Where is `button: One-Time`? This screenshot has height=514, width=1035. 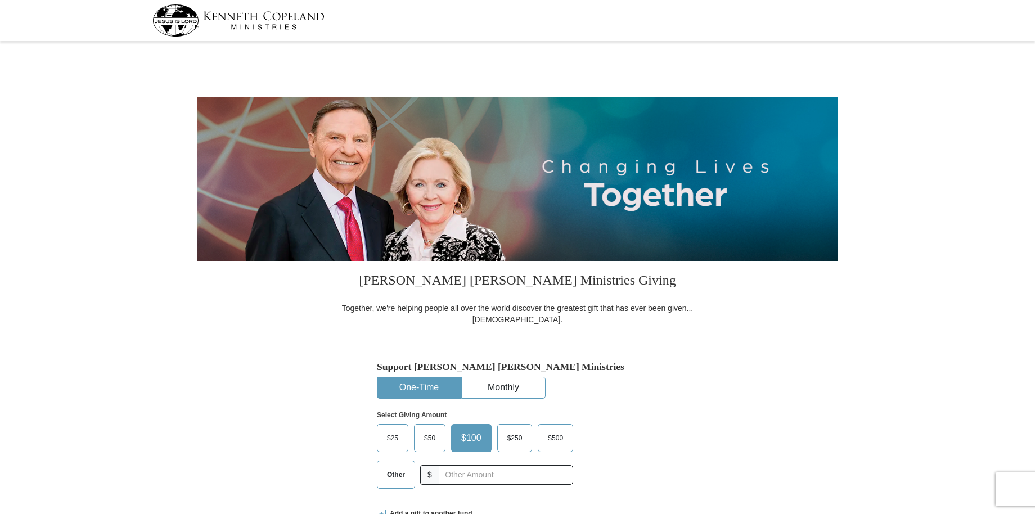
button: One-Time is located at coordinates (419, 387).